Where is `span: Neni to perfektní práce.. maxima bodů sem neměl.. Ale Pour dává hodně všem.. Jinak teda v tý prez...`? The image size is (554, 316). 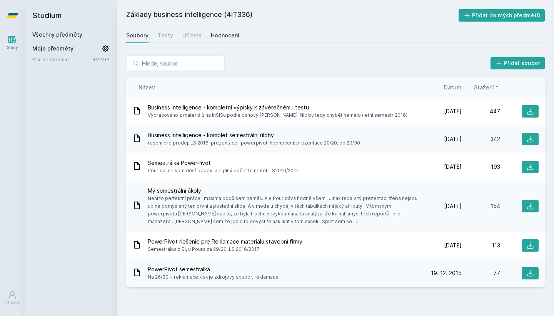
span: Neni to perfektní práce.. maxima bodů sem neměl.. Ale Pour dává hodně všem.. Jinak teda v tý prez... is located at coordinates (284, 210).